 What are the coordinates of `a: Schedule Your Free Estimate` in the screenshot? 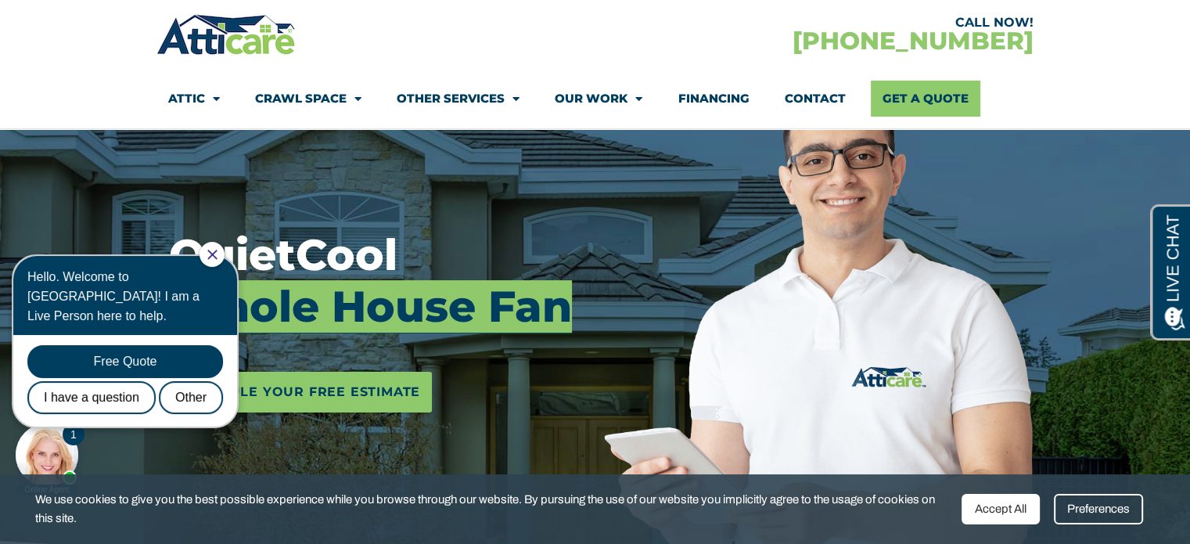 It's located at (300, 392).